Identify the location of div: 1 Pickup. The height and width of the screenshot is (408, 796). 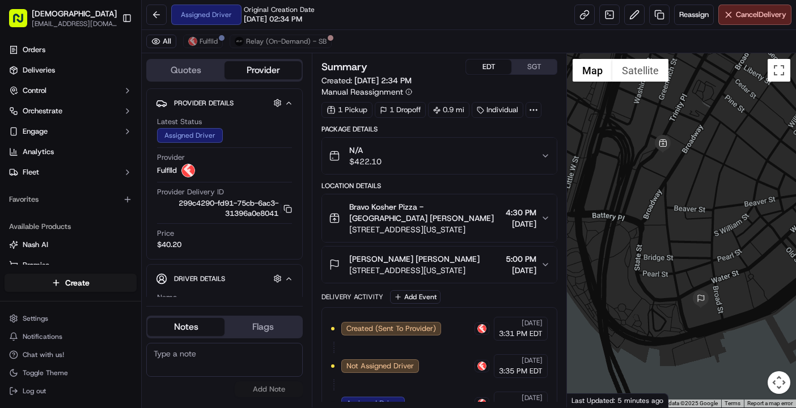
(347, 110).